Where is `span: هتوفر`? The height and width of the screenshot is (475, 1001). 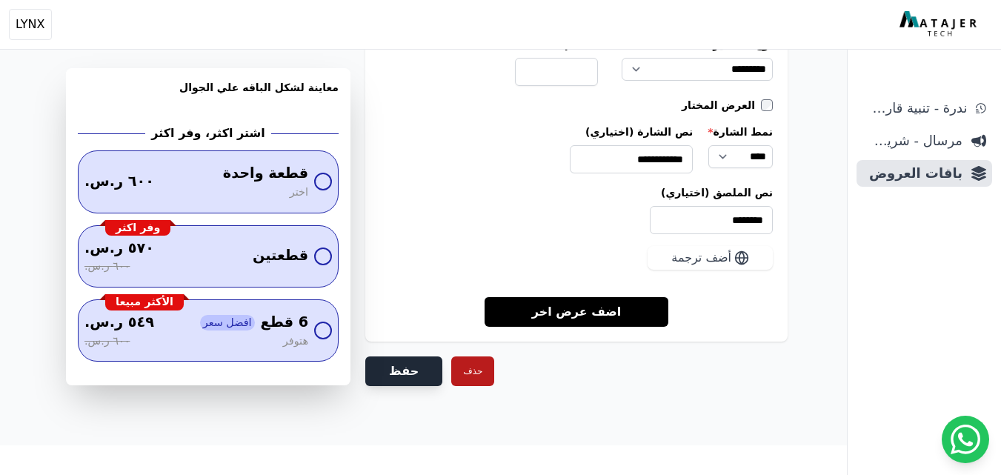 span: هتوفر is located at coordinates (296, 341).